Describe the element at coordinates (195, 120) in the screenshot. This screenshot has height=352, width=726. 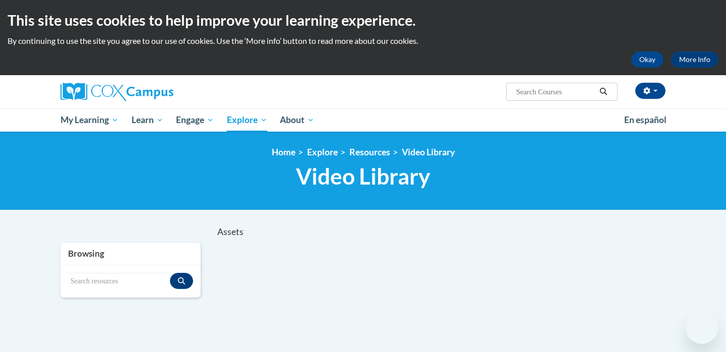
I see `a: Engage` at that location.